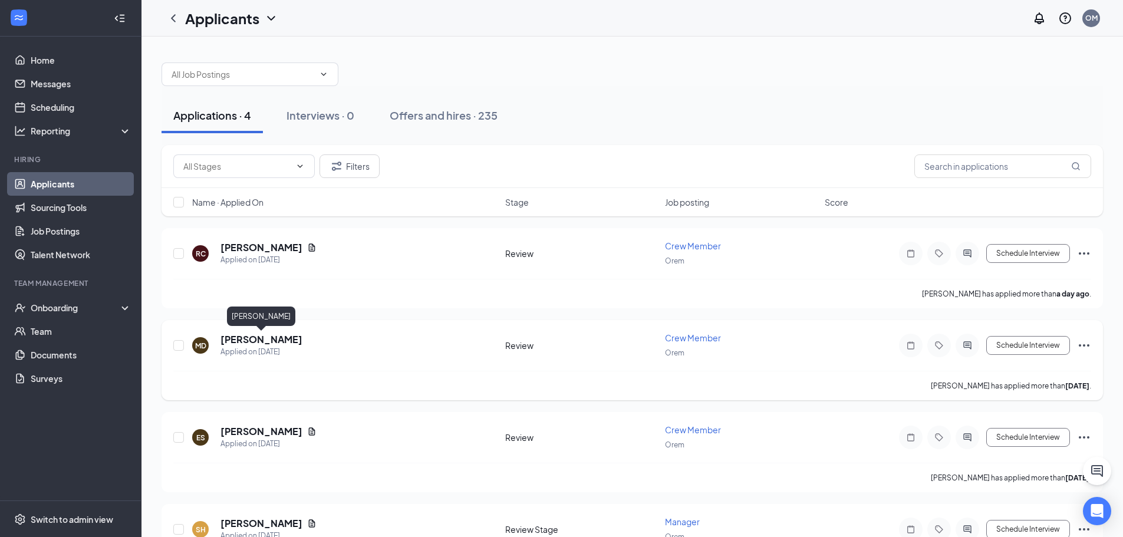  I want to click on div: RC, so click(200, 253).